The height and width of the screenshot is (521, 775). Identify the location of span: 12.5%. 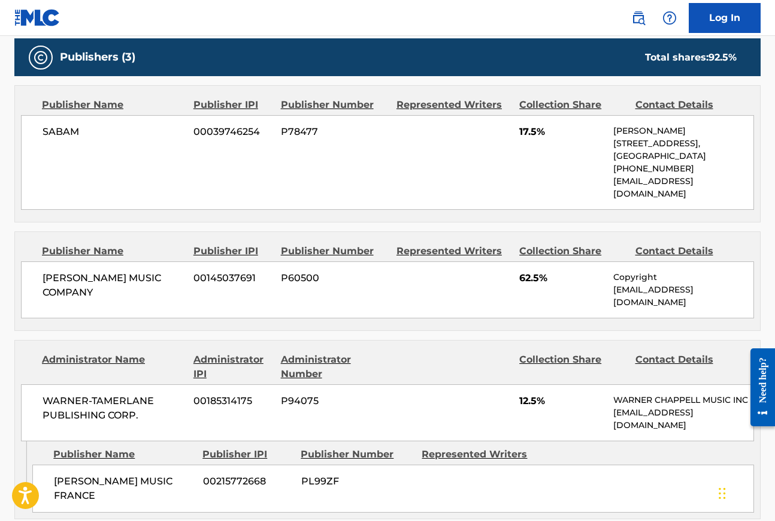
(562, 401).